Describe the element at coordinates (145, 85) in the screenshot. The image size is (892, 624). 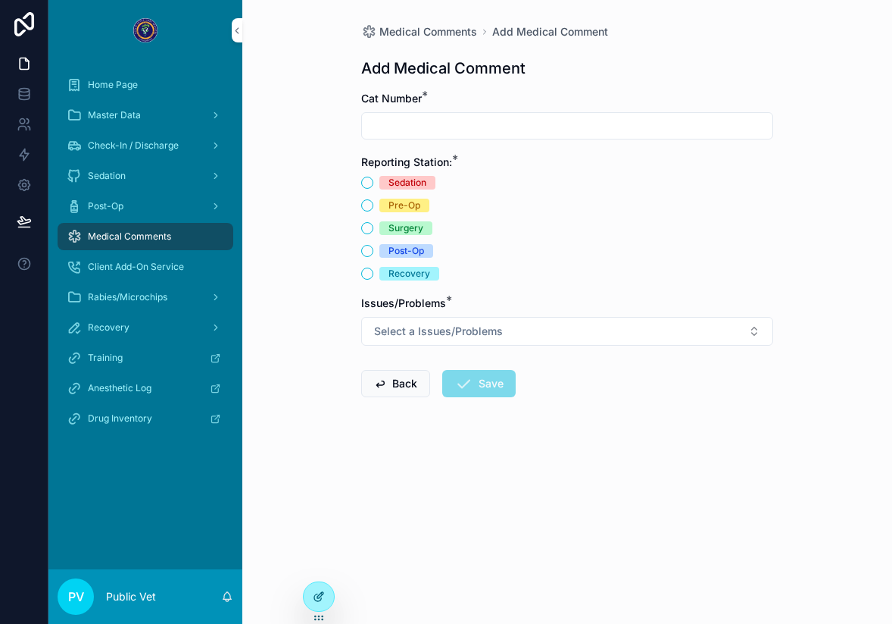
I see `a: Home Page` at that location.